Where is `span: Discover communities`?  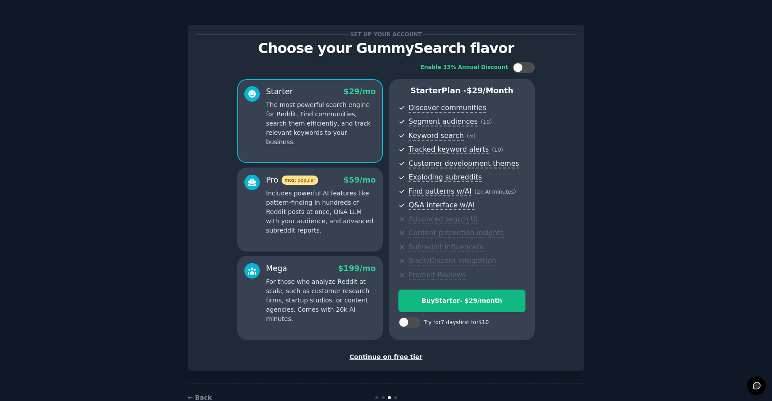 span: Discover communities is located at coordinates (447, 108).